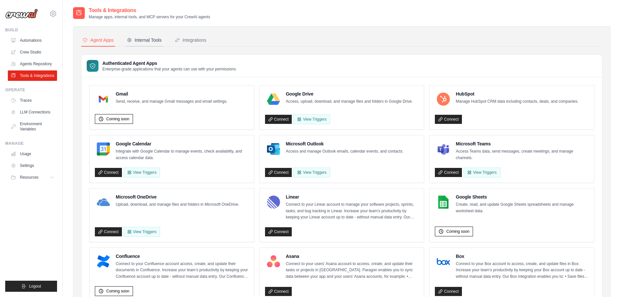 The image size is (621, 297). Describe the element at coordinates (177, 205) in the screenshot. I see `p: Upload, download, and manage files and folders in Microsoft OneDrive.` at that location.